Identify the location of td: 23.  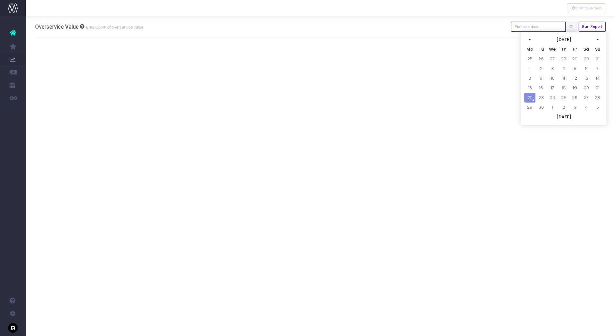
(541, 98).